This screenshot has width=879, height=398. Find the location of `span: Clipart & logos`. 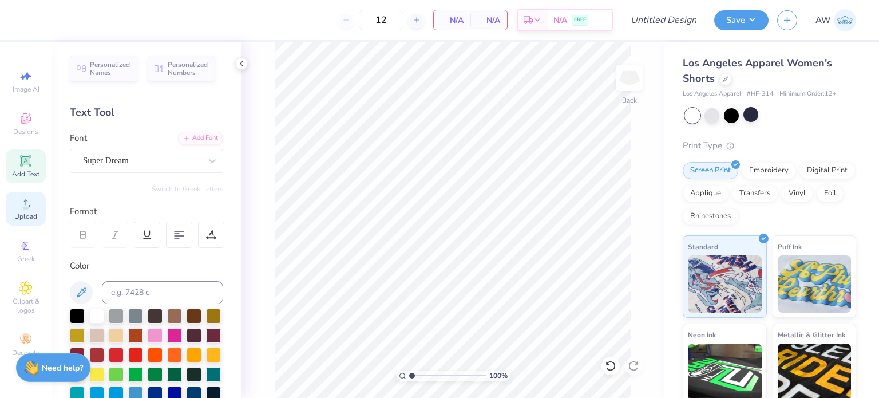

span: Clipart & logos is located at coordinates (26, 306).